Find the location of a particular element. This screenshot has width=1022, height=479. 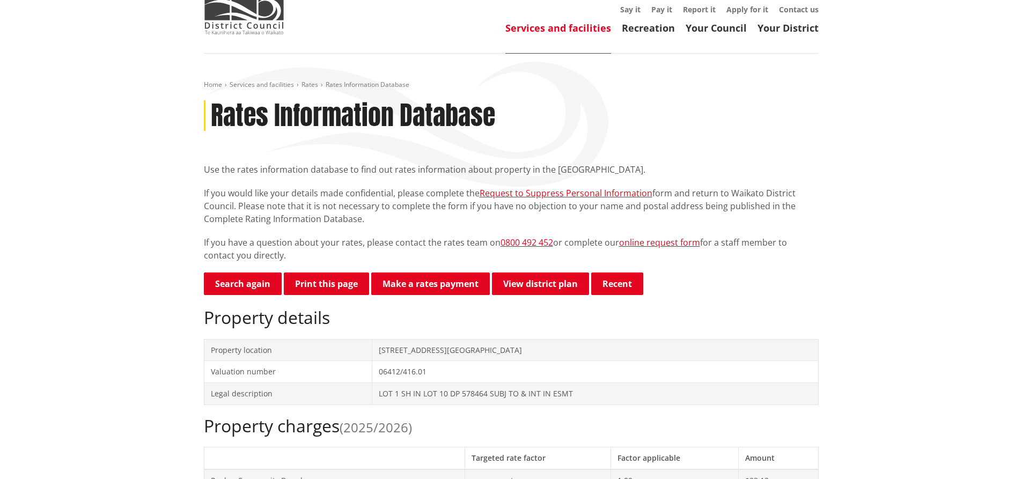

th: Targeted rate factor is located at coordinates (538, 458).